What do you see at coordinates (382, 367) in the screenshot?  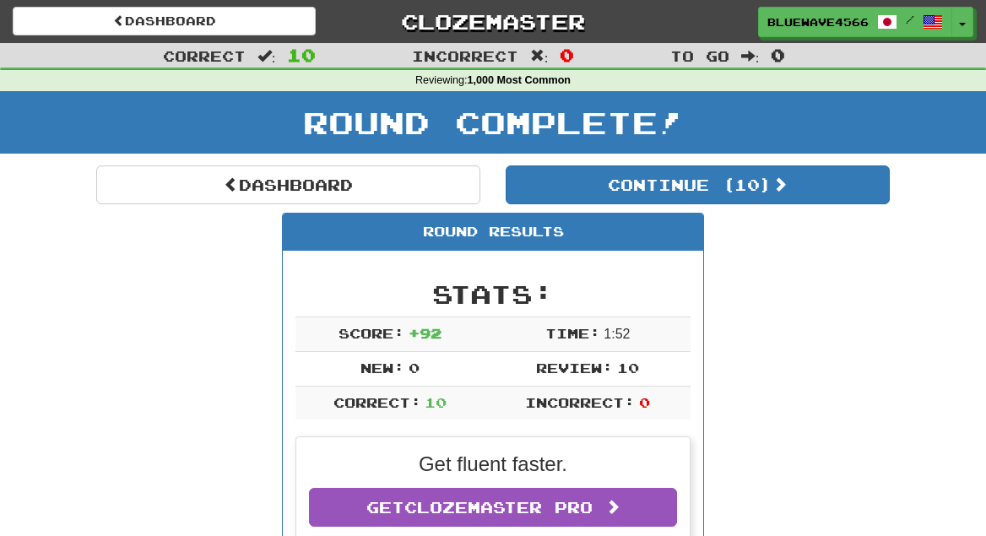 I see `span: New:` at bounding box center [382, 367].